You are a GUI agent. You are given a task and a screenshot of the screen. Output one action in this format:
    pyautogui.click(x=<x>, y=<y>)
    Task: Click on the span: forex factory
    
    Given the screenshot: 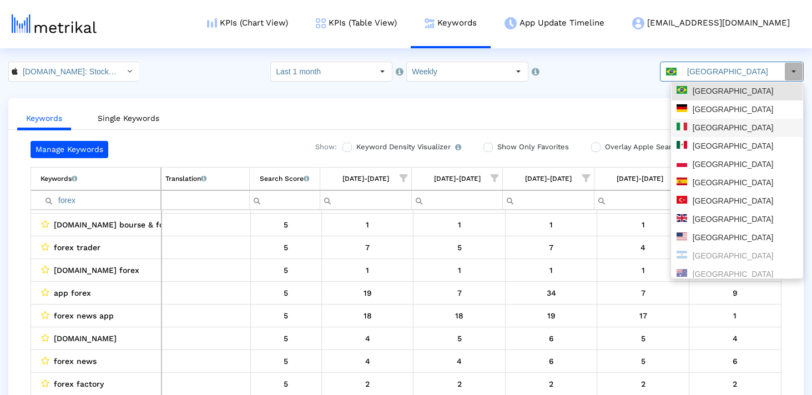 What is the action you would take?
    pyautogui.click(x=79, y=384)
    